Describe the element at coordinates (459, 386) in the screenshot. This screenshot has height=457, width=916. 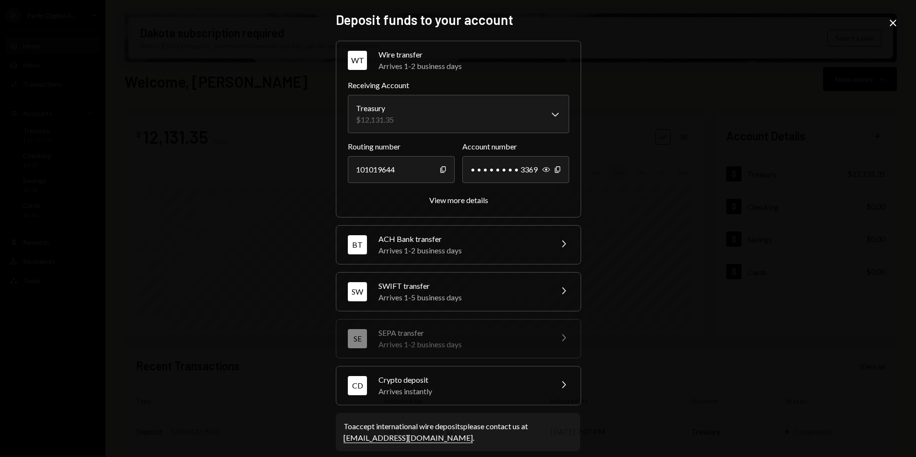
I see `button: CDCrypto depositArrives instantly` at that location.